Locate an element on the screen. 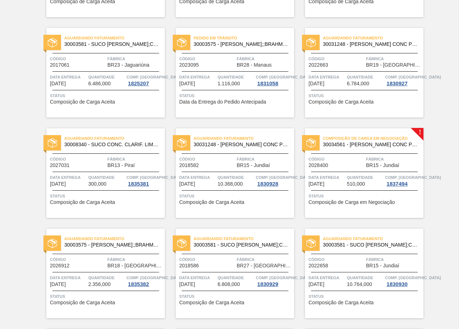 This screenshot has height=329, width=459. span: 2017061 is located at coordinates (60, 65).